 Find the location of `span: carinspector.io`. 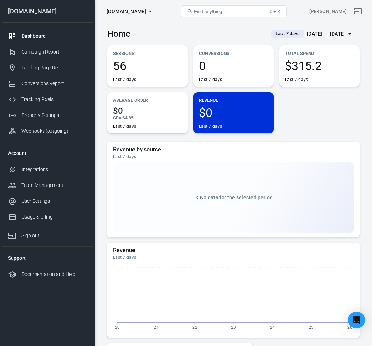

span: carinspector.io is located at coordinates (126, 11).